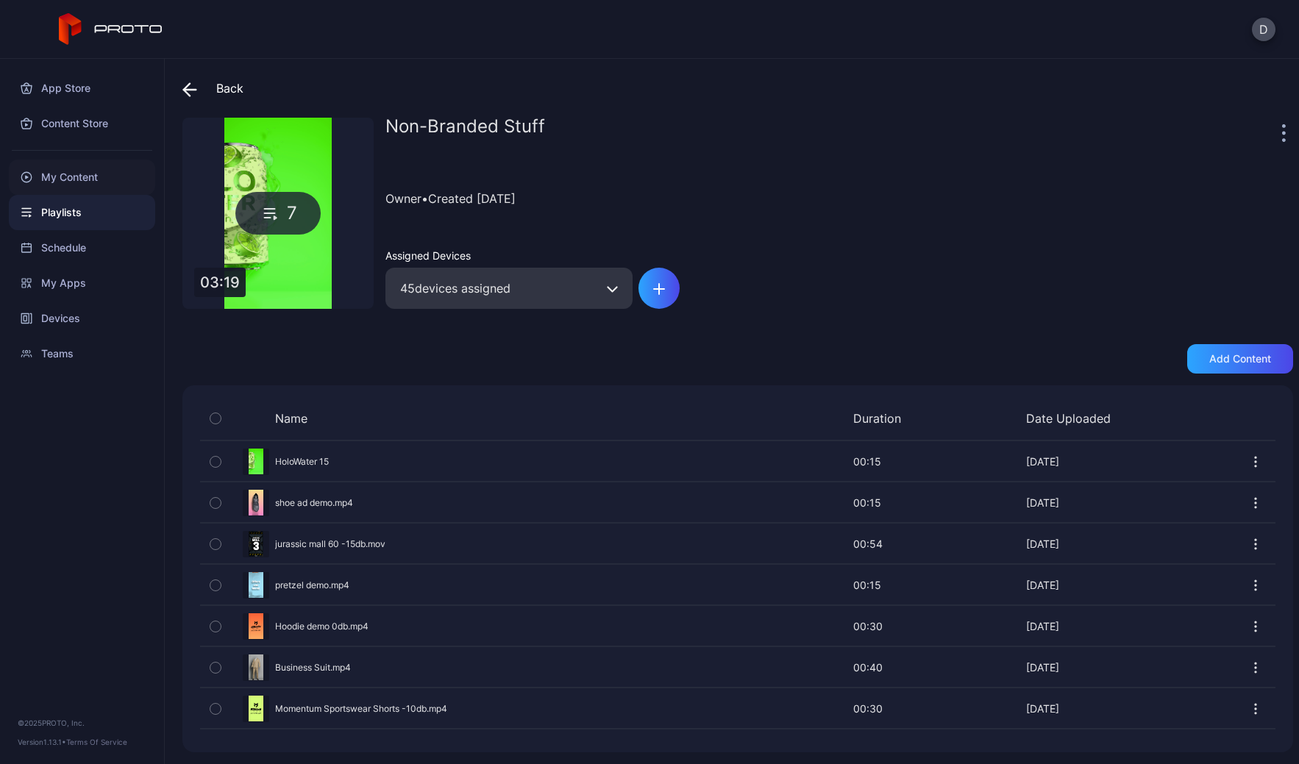 This screenshot has width=1299, height=764. What do you see at coordinates (82, 213) in the screenshot?
I see `div: Playlists` at bounding box center [82, 213].